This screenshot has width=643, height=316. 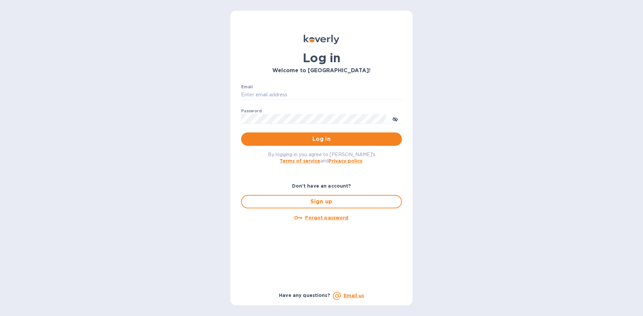 I want to click on img: Koverly, so click(x=321, y=40).